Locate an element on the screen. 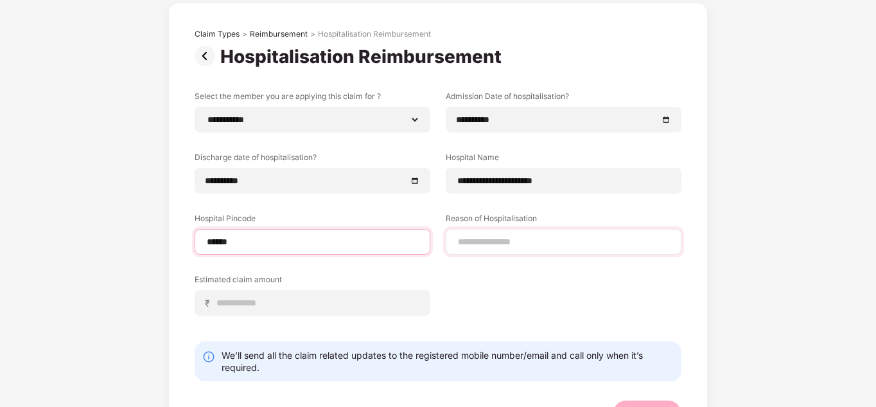 The height and width of the screenshot is (407, 876). label: Discharge date of hospitalisation? is located at coordinates (312, 159).